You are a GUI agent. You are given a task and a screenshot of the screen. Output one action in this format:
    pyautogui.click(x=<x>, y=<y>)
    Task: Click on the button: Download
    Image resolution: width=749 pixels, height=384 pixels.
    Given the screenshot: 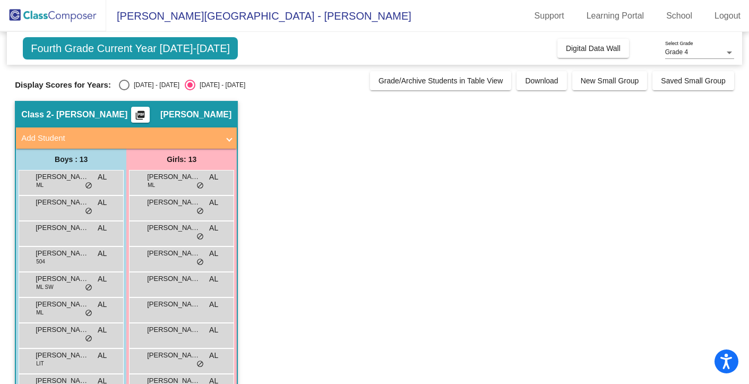 What is the action you would take?
    pyautogui.click(x=541, y=81)
    